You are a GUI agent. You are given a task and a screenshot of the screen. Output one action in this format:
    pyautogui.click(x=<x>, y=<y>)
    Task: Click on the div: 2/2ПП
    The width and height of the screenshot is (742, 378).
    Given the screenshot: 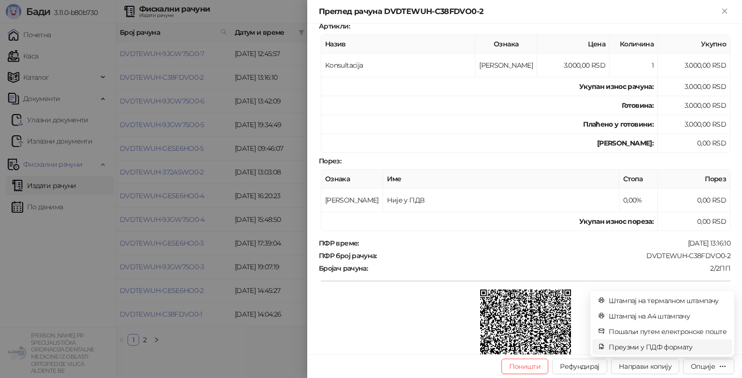 What is the action you would take?
    pyautogui.click(x=550, y=268)
    